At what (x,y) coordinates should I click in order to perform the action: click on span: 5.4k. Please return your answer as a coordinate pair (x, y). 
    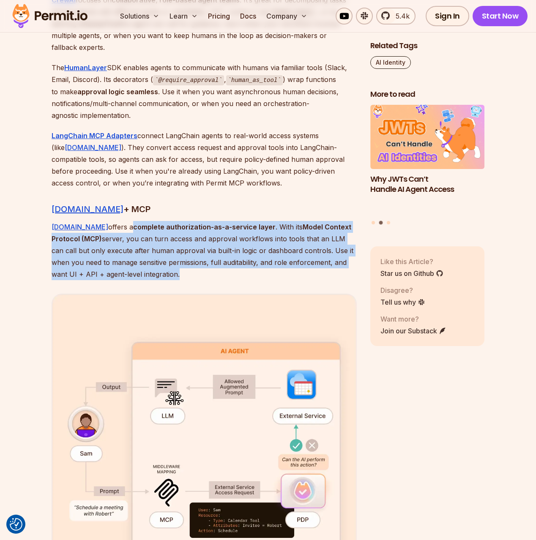
    Looking at the image, I should click on (400, 16).